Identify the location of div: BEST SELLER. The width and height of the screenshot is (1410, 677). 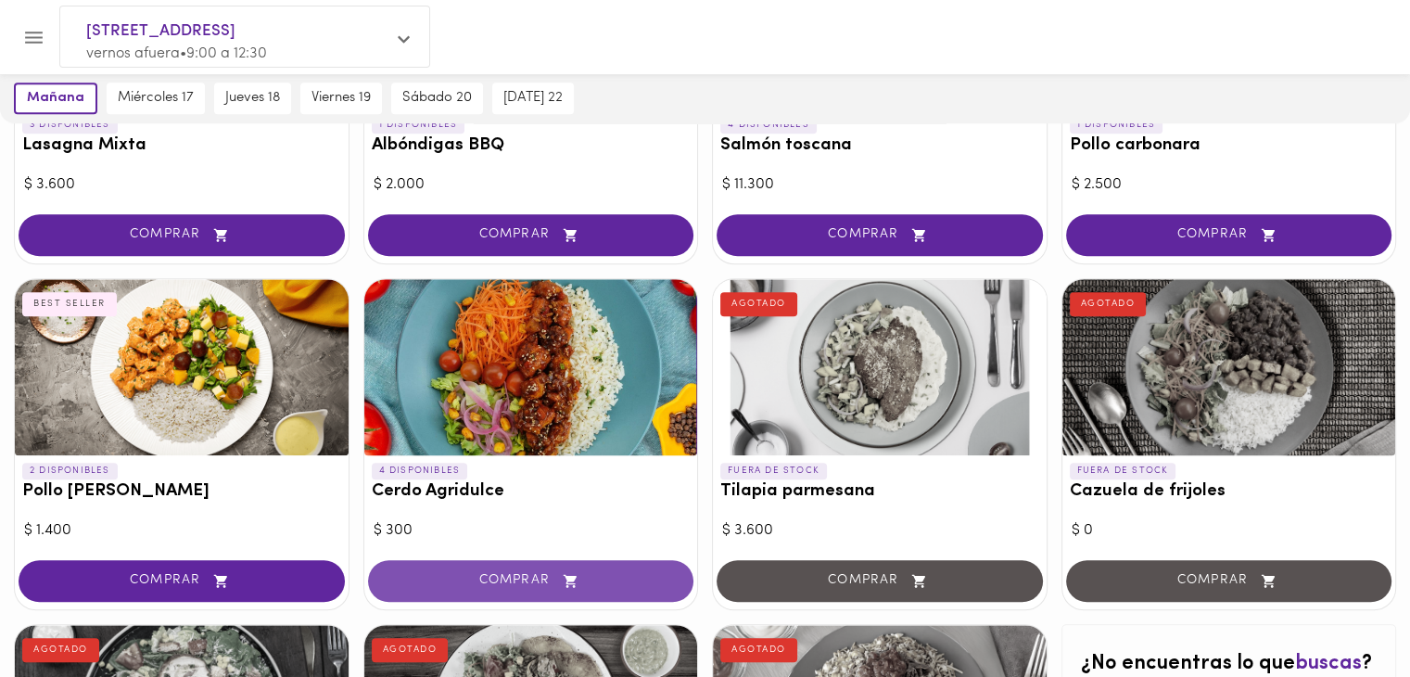
(70, 304).